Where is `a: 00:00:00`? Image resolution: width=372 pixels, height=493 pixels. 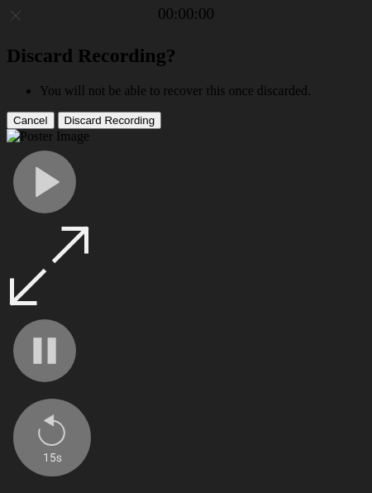 a: 00:00:00 is located at coordinates (186, 14).